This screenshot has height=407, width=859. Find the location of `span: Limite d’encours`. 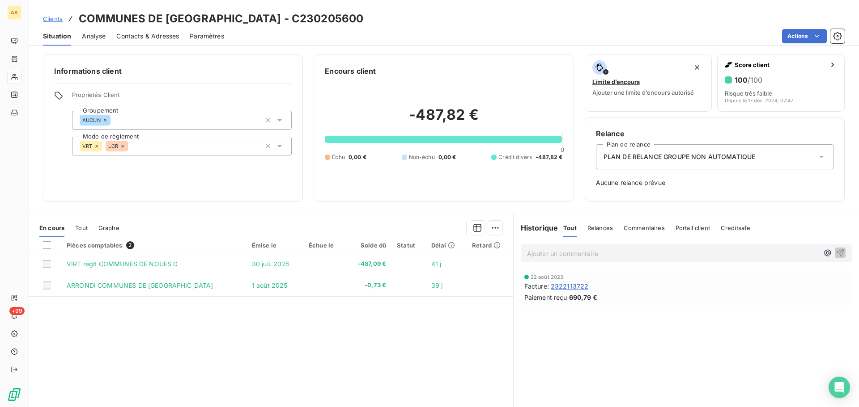

span: Limite d’encours is located at coordinates (616, 82).